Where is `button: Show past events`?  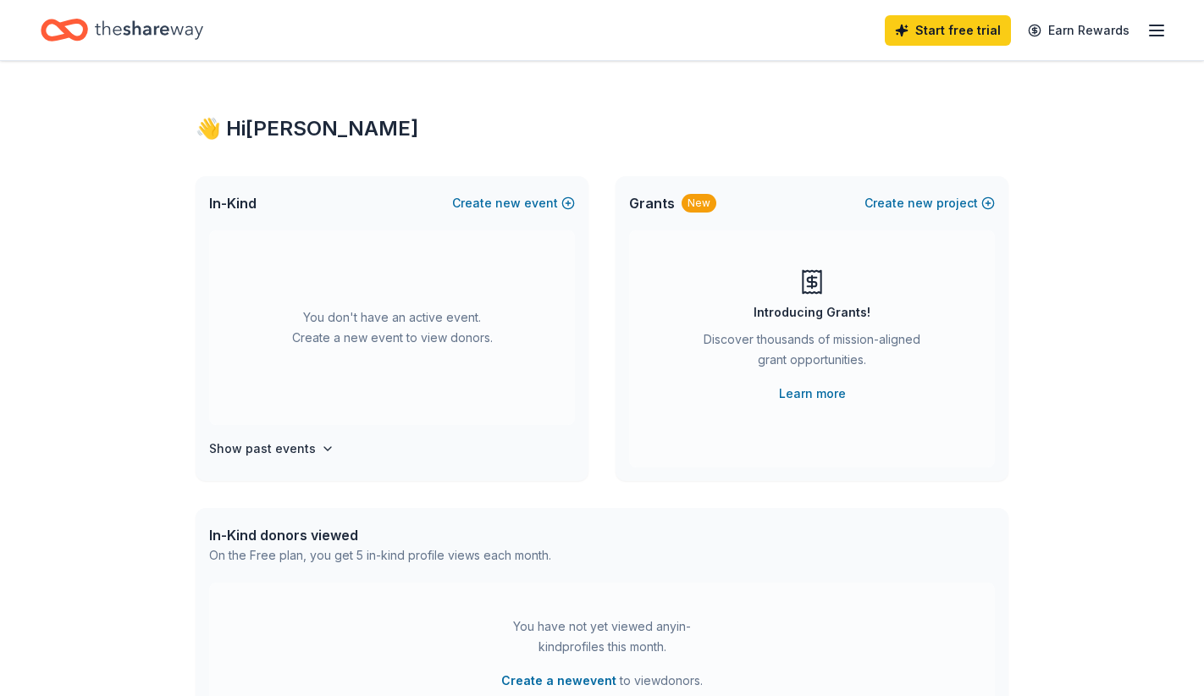
button: Show past events is located at coordinates (272, 449).